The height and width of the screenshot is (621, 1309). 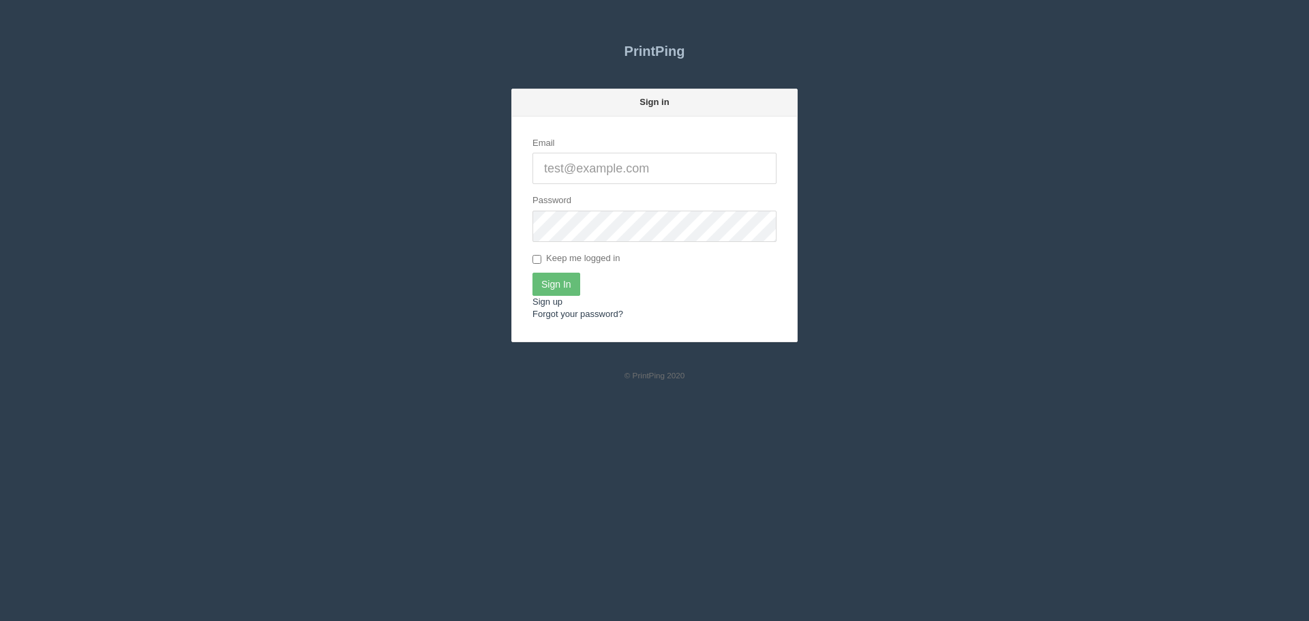 I want to click on label: Email, so click(x=543, y=143).